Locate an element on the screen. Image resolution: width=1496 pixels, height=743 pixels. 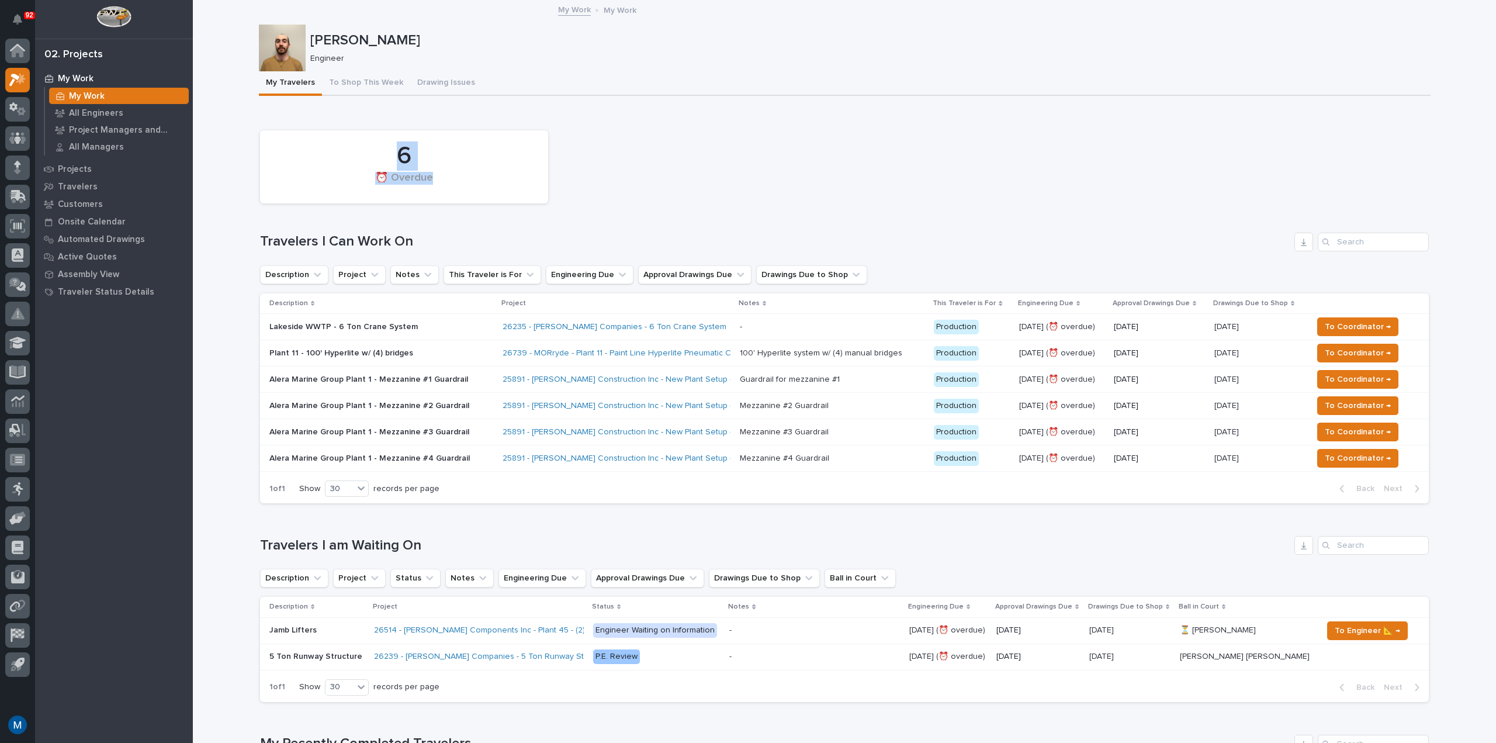
div: Mezzanine #3 Guardrail is located at coordinates (784, 432).